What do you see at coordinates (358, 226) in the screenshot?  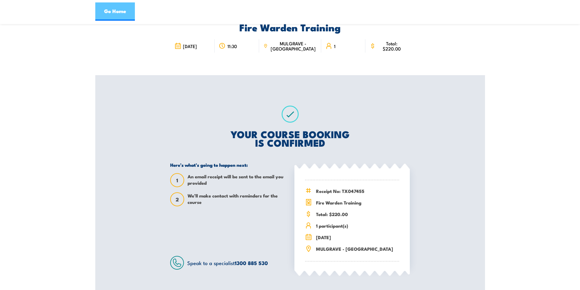 I see `span: 1 participant(s)` at bounding box center [358, 226].